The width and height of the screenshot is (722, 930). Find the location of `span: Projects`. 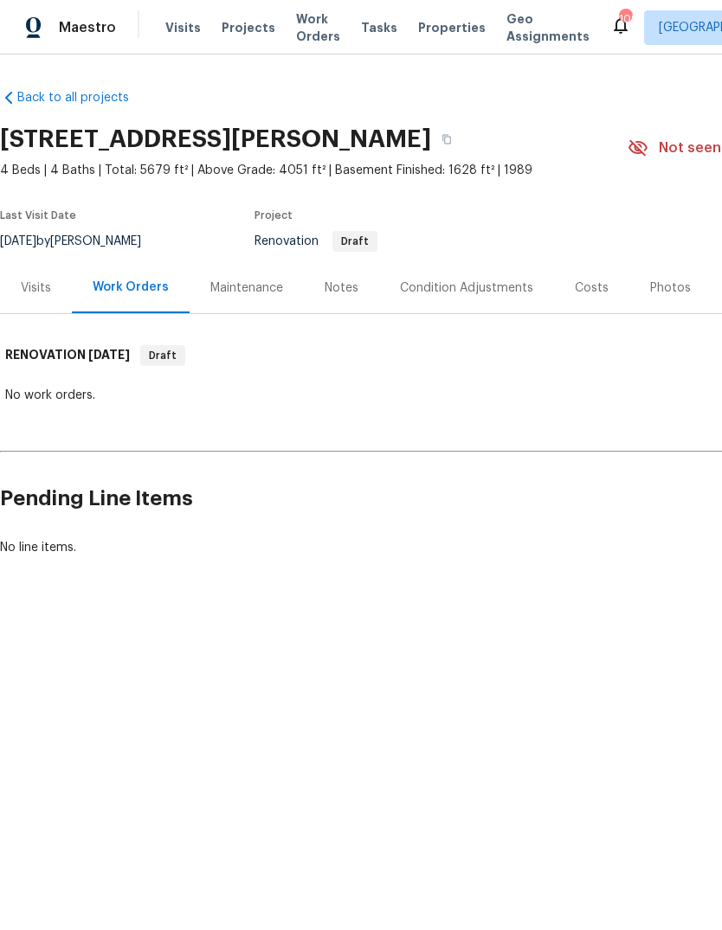

span: Projects is located at coordinates (248, 28).